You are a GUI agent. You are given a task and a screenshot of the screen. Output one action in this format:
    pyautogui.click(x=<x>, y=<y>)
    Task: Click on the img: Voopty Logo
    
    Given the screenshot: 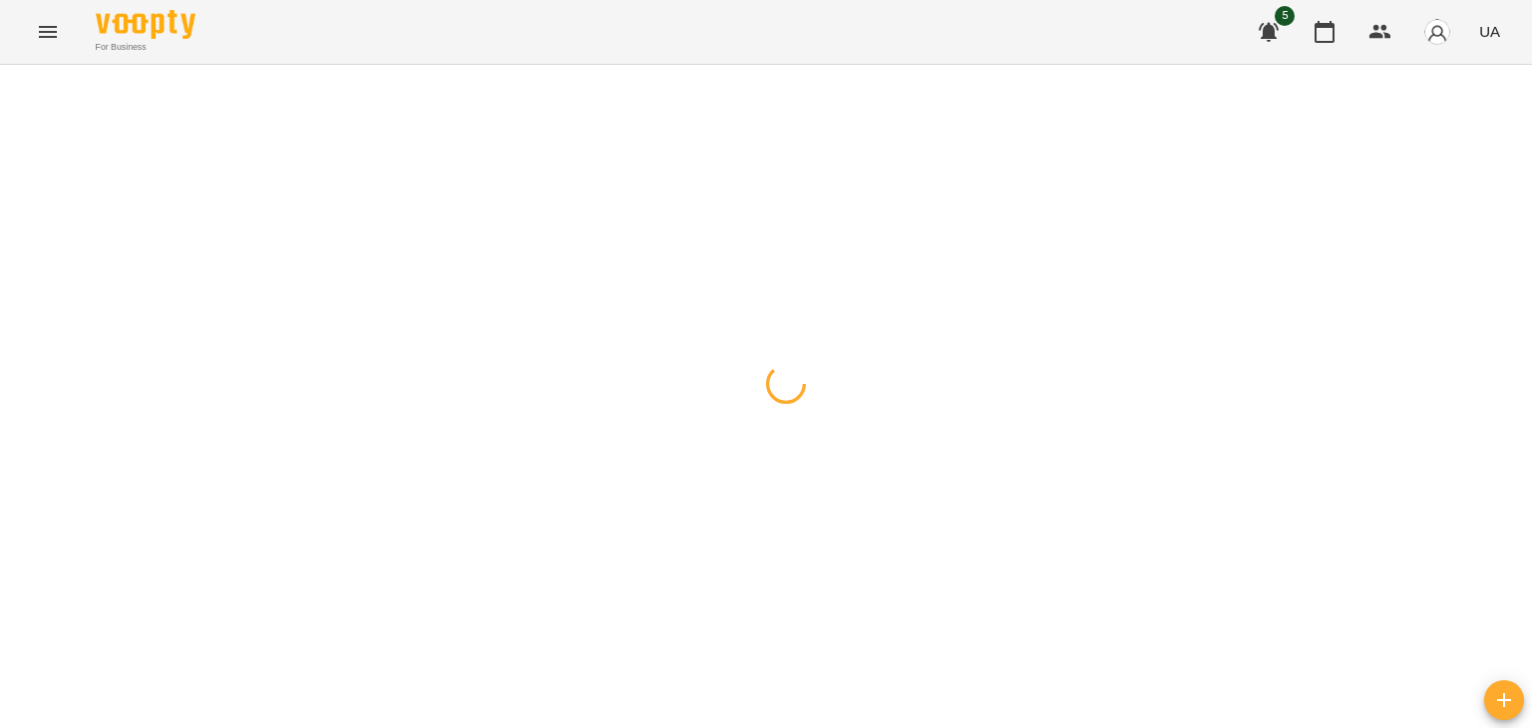 What is the action you would take?
    pyautogui.click(x=146, y=24)
    